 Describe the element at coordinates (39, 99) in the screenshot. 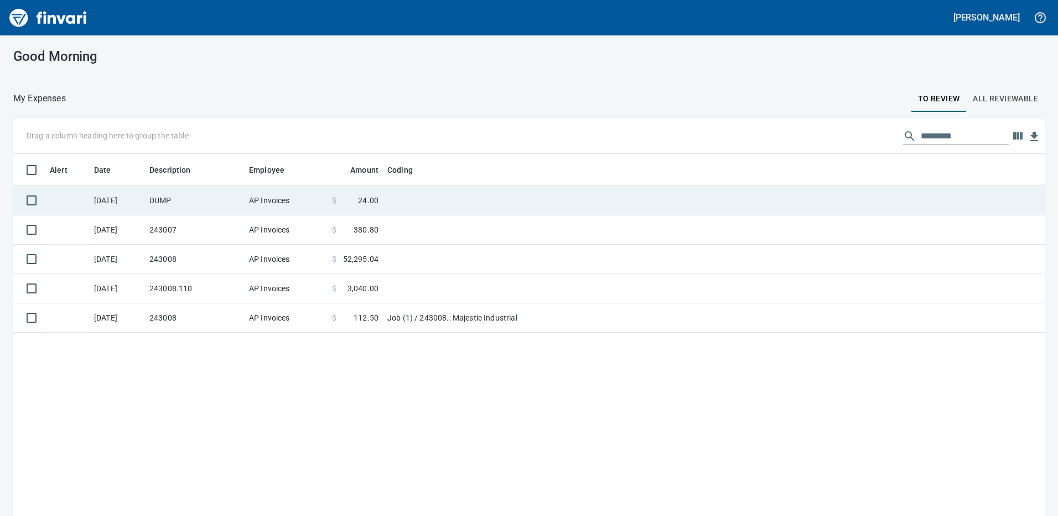

I see `p: My Expenses` at that location.